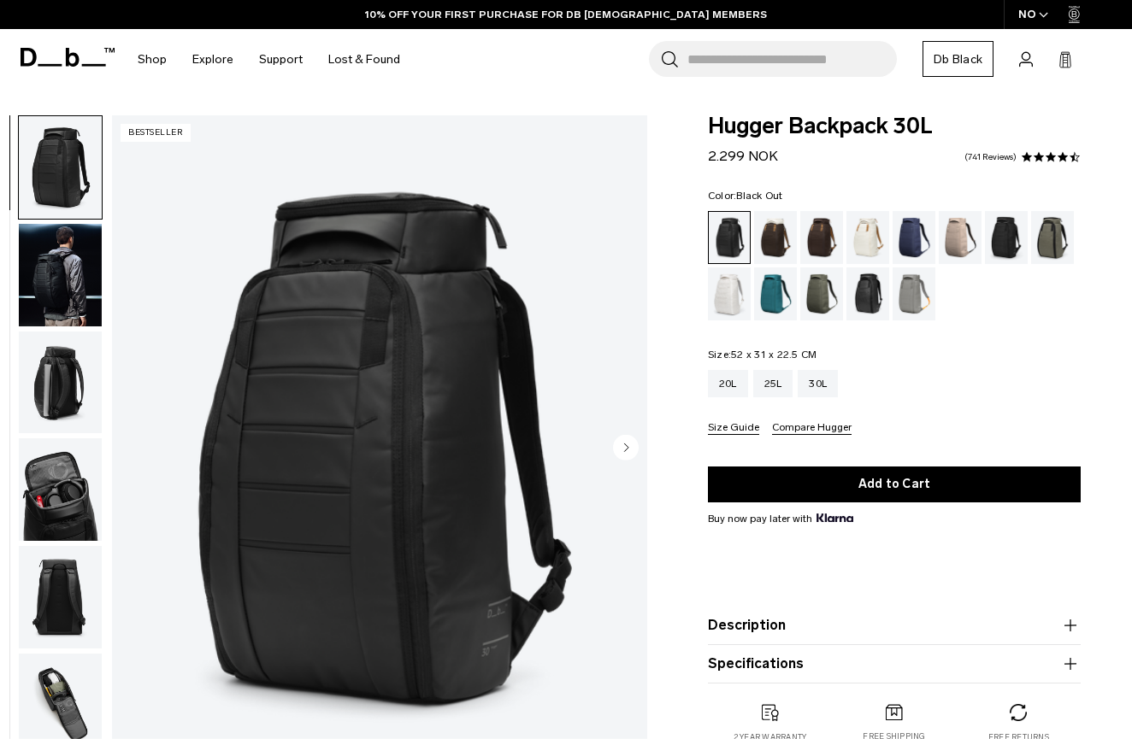 Image resolution: width=1132 pixels, height=739 pixels. Describe the element at coordinates (914, 238) in the screenshot. I see `a: Blue Hour` at that location.